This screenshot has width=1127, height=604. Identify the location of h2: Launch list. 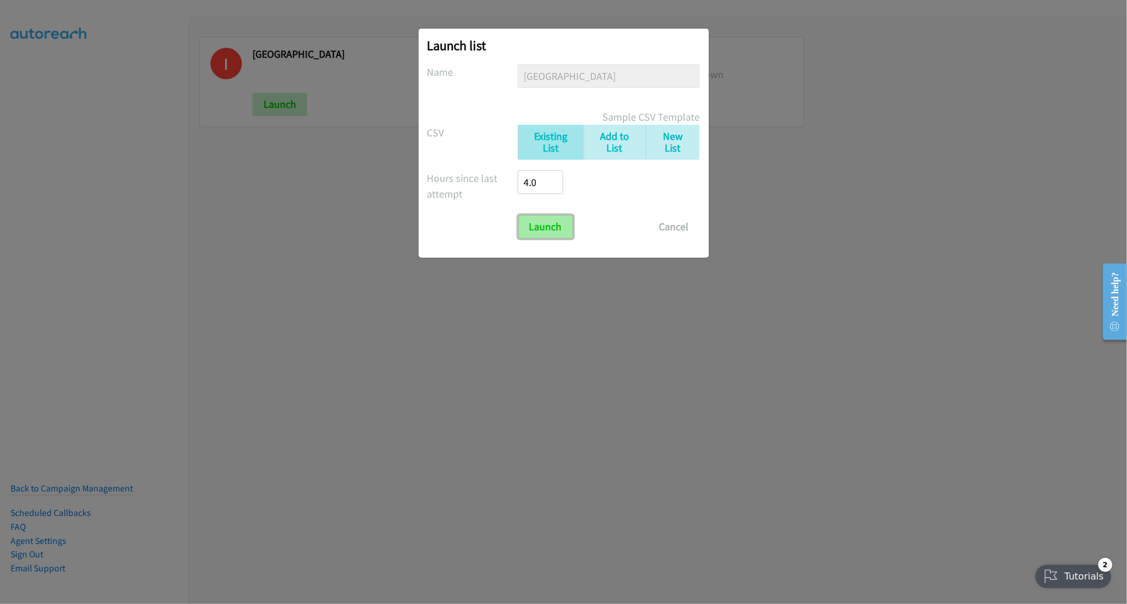
(564, 45).